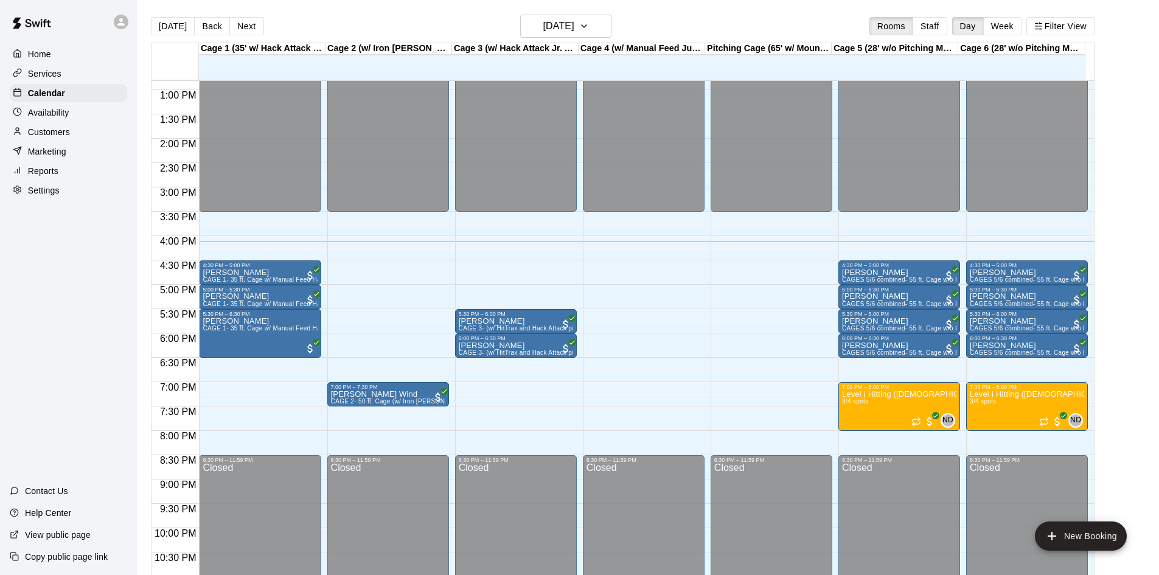  Describe the element at coordinates (968, 26) in the screenshot. I see `button: Day` at that location.